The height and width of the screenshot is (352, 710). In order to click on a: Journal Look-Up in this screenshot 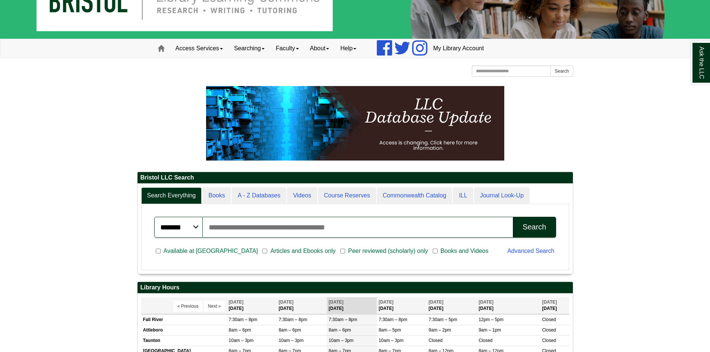, I will do `click(502, 196)`.